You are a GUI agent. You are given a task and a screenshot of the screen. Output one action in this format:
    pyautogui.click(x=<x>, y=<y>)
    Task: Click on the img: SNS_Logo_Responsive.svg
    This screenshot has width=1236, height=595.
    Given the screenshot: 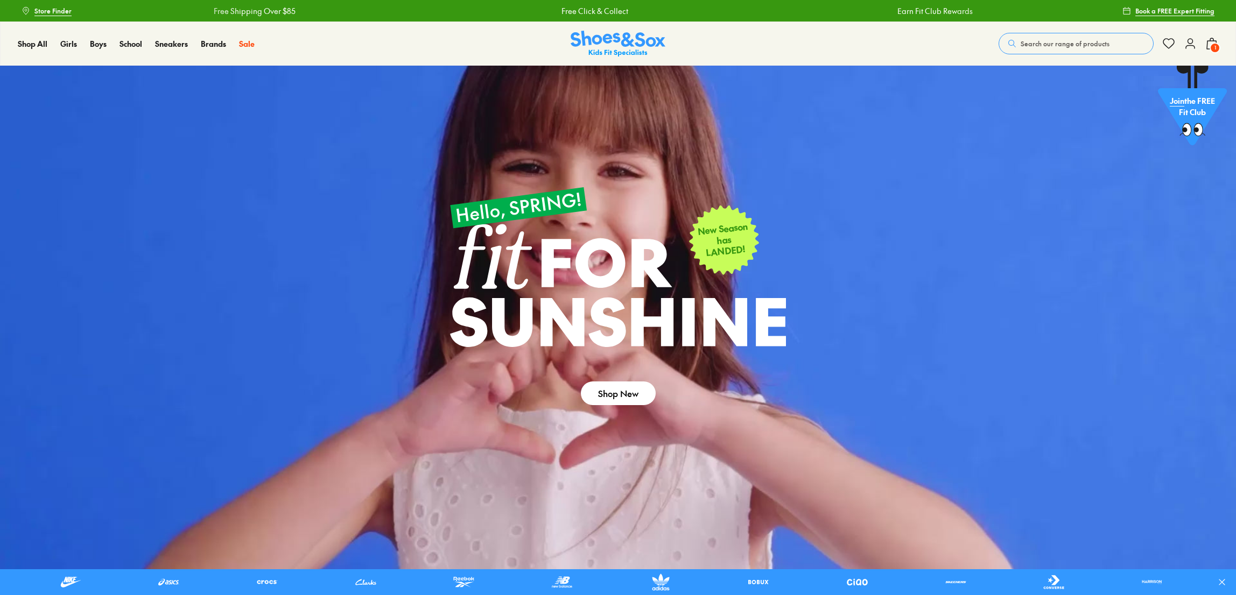 What is the action you would take?
    pyautogui.click(x=618, y=44)
    